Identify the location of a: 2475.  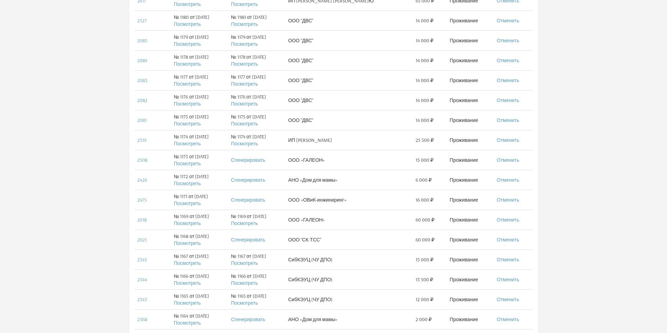
(142, 200).